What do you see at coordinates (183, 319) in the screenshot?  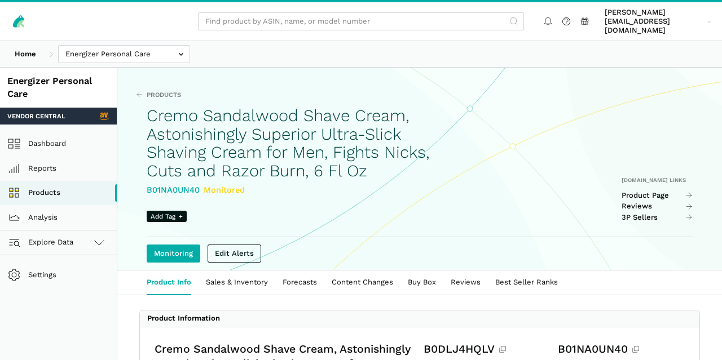 I see `div: Product Information` at bounding box center [183, 319].